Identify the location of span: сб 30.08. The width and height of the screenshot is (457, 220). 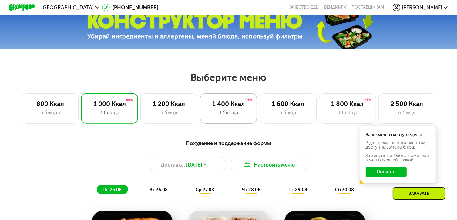
(345, 189).